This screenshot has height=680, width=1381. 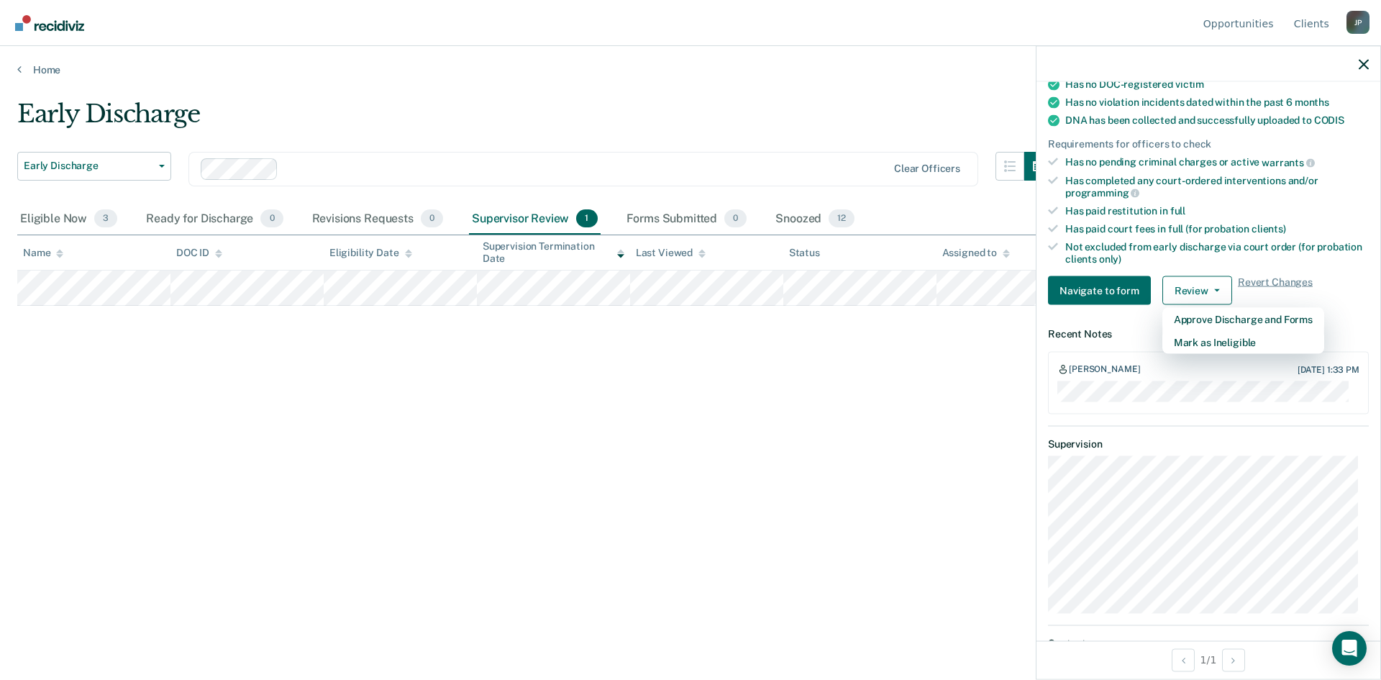 I want to click on div: Supervisor Review, so click(x=534, y=219).